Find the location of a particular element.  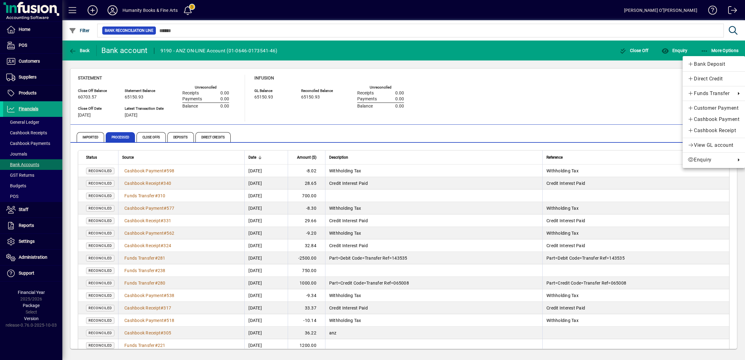

span: Direct Credit is located at coordinates (714, 79).